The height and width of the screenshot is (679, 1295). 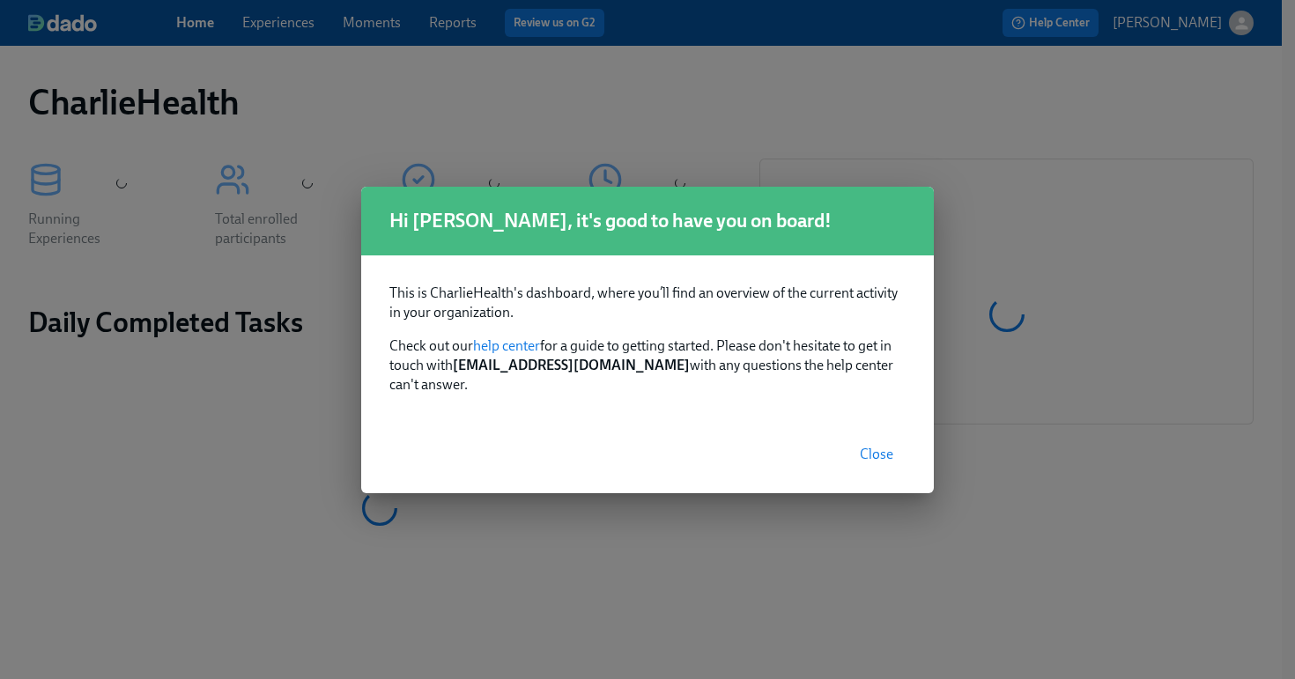 What do you see at coordinates (647, 303) in the screenshot?
I see `p: This is CharlieHealth's dashboard, where you’ll find an overview of the current activity in your ...` at bounding box center [647, 303].